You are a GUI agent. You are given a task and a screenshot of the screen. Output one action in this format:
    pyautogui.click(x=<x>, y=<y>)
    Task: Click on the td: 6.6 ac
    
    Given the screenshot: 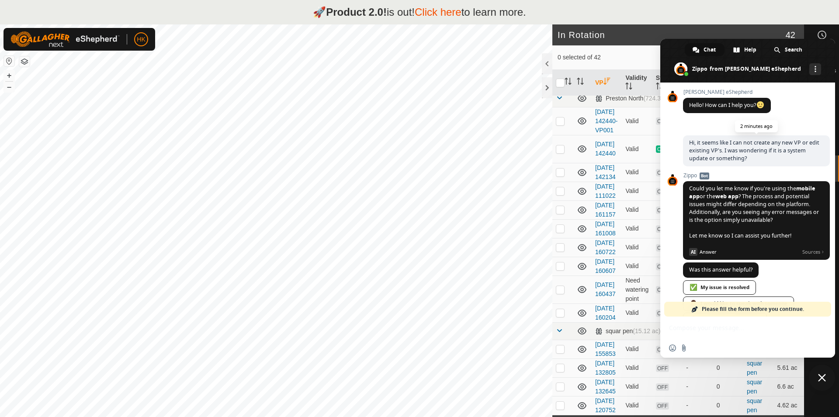 What is the action you would take?
    pyautogui.click(x=788, y=387)
    